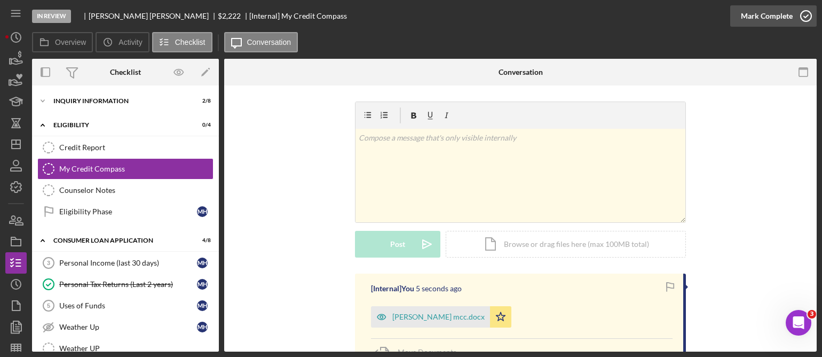 The width and height of the screenshot is (822, 357). Describe the element at coordinates (49, 305) in the screenshot. I see `tspan: 5` at that location.